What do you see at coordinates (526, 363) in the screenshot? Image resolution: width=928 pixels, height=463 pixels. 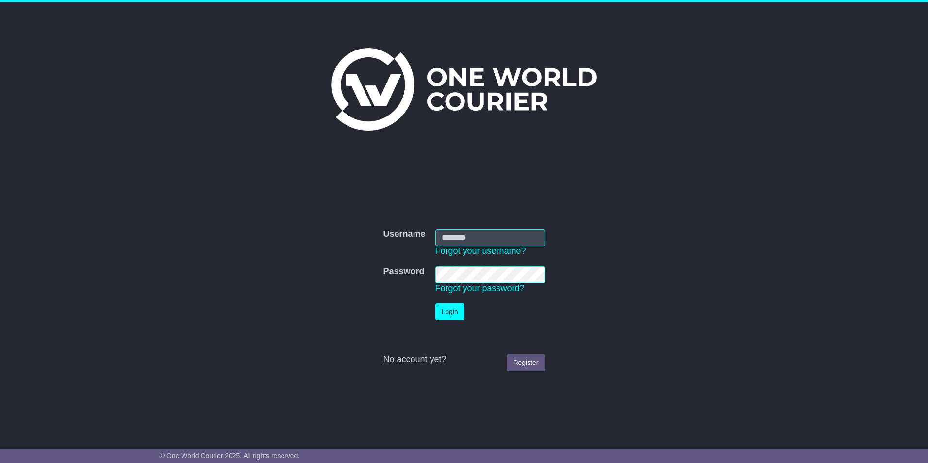 I see `a: Register` at bounding box center [526, 363].